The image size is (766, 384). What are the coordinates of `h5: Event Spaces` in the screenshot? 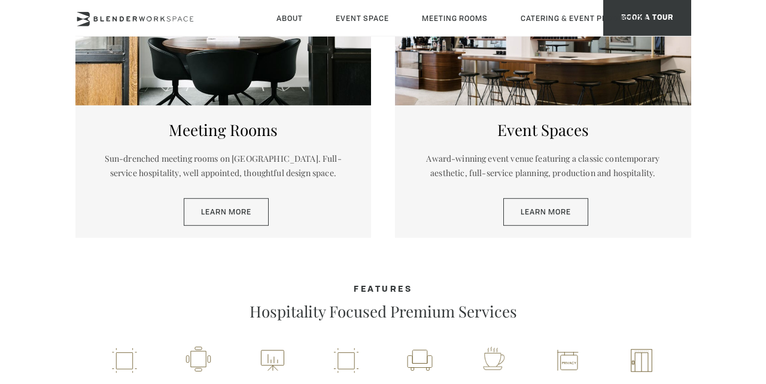 It's located at (543, 129).